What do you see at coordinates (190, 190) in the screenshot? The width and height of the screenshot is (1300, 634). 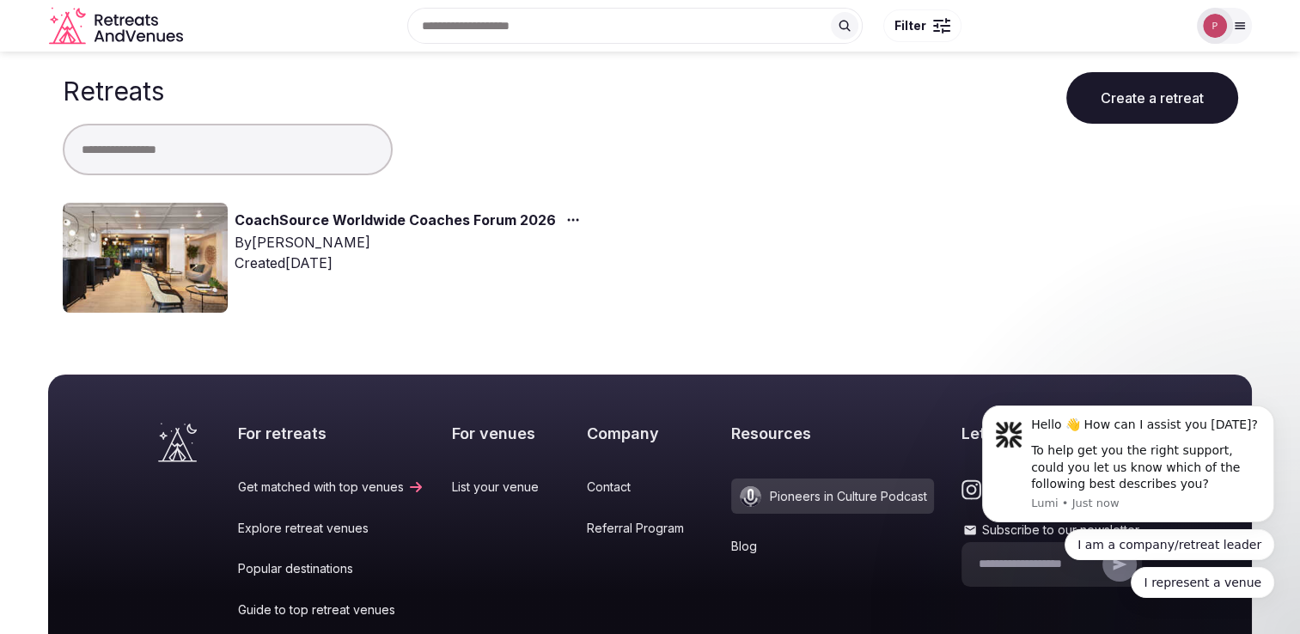 I see `p: Message from Lumi, sent Just now` at bounding box center [190, 190].